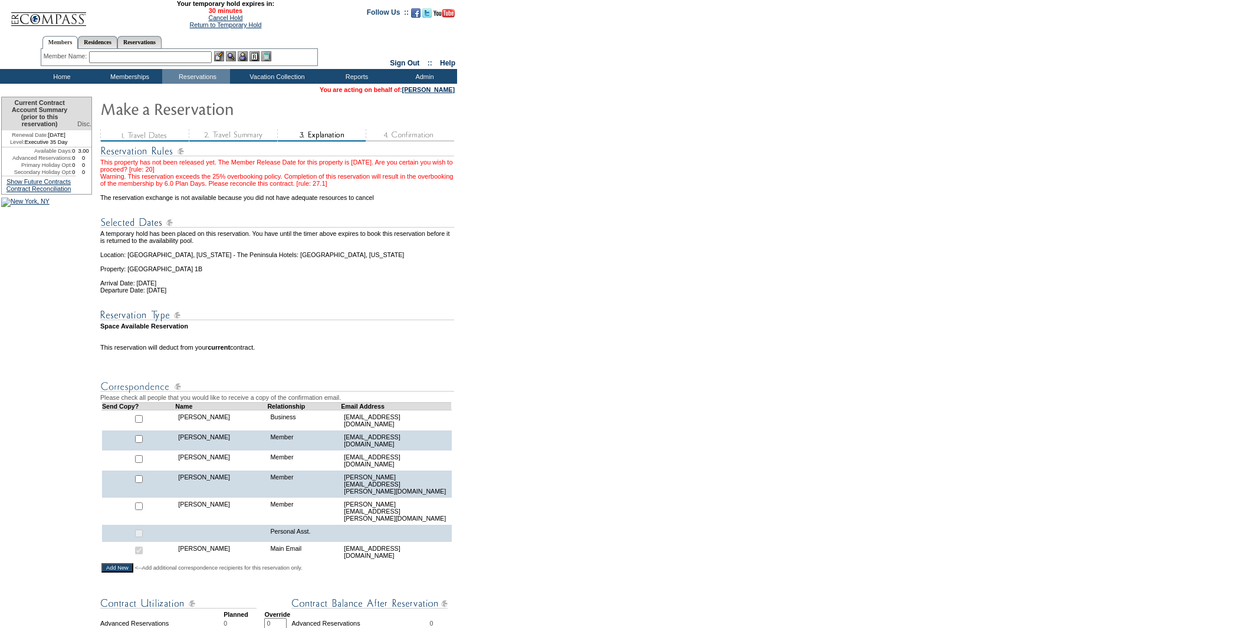 The image size is (1248, 628). Describe the element at coordinates (225, 18) in the screenshot. I see `a: Cancel Hold` at that location.